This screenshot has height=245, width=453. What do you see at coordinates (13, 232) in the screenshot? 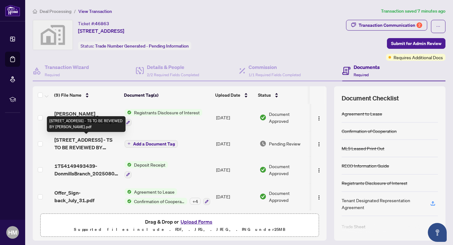
I see `span: HM` at bounding box center [13, 232].